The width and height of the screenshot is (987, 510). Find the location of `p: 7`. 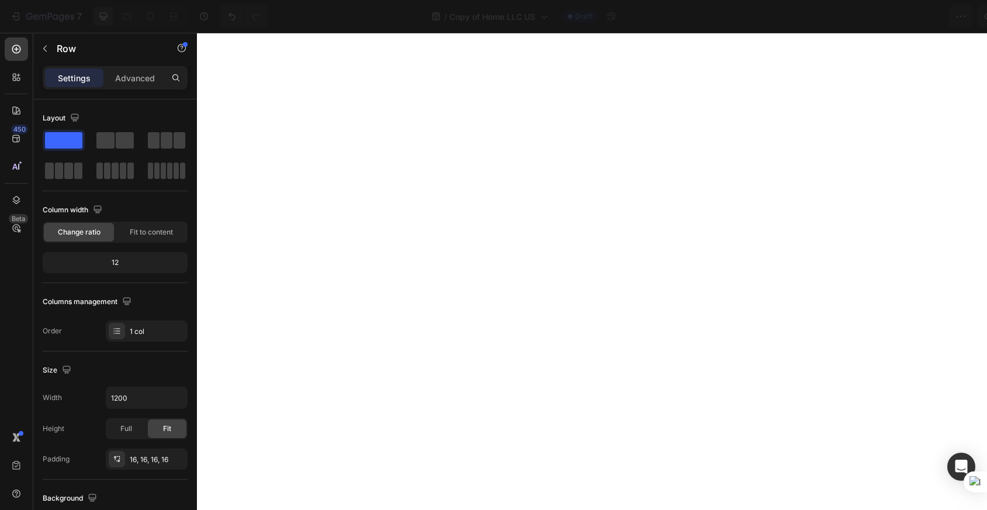

p: 7 is located at coordinates (79, 16).